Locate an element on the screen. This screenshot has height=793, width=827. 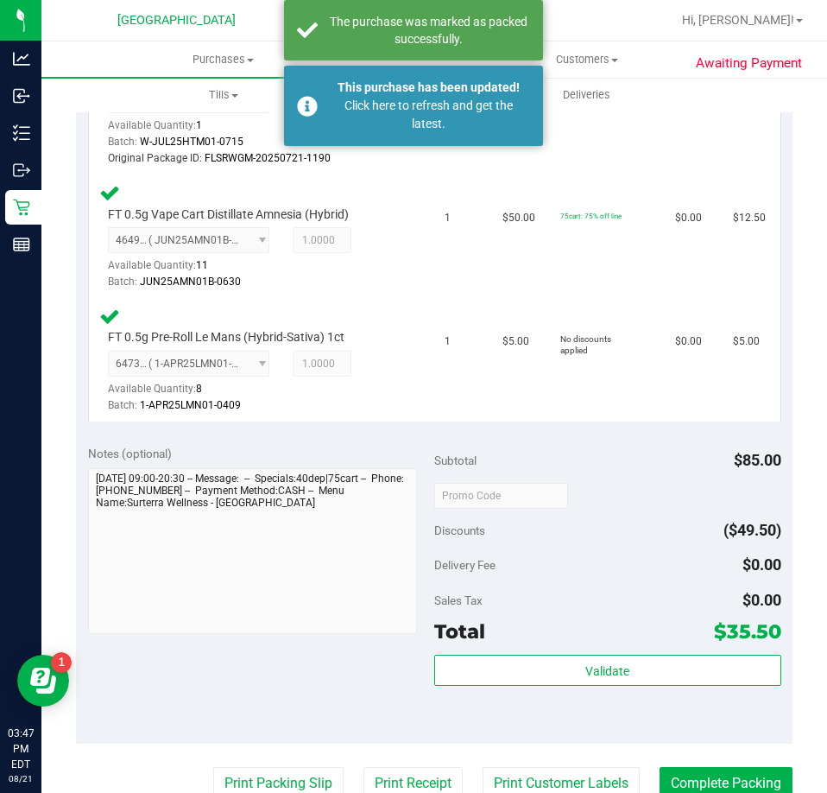
p: 08/21 is located at coordinates (21, 778).